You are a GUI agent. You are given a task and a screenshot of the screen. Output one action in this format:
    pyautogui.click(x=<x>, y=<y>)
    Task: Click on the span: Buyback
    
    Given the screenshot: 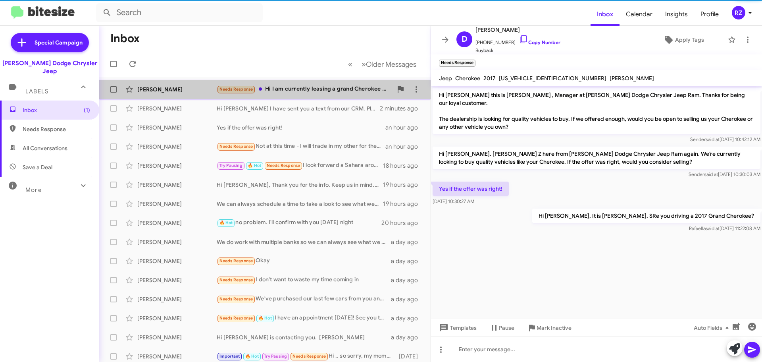 What is the action you would take?
    pyautogui.click(x=518, y=50)
    